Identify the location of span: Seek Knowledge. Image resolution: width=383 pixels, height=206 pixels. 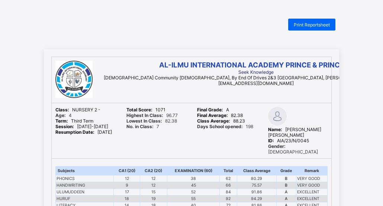
(256, 72).